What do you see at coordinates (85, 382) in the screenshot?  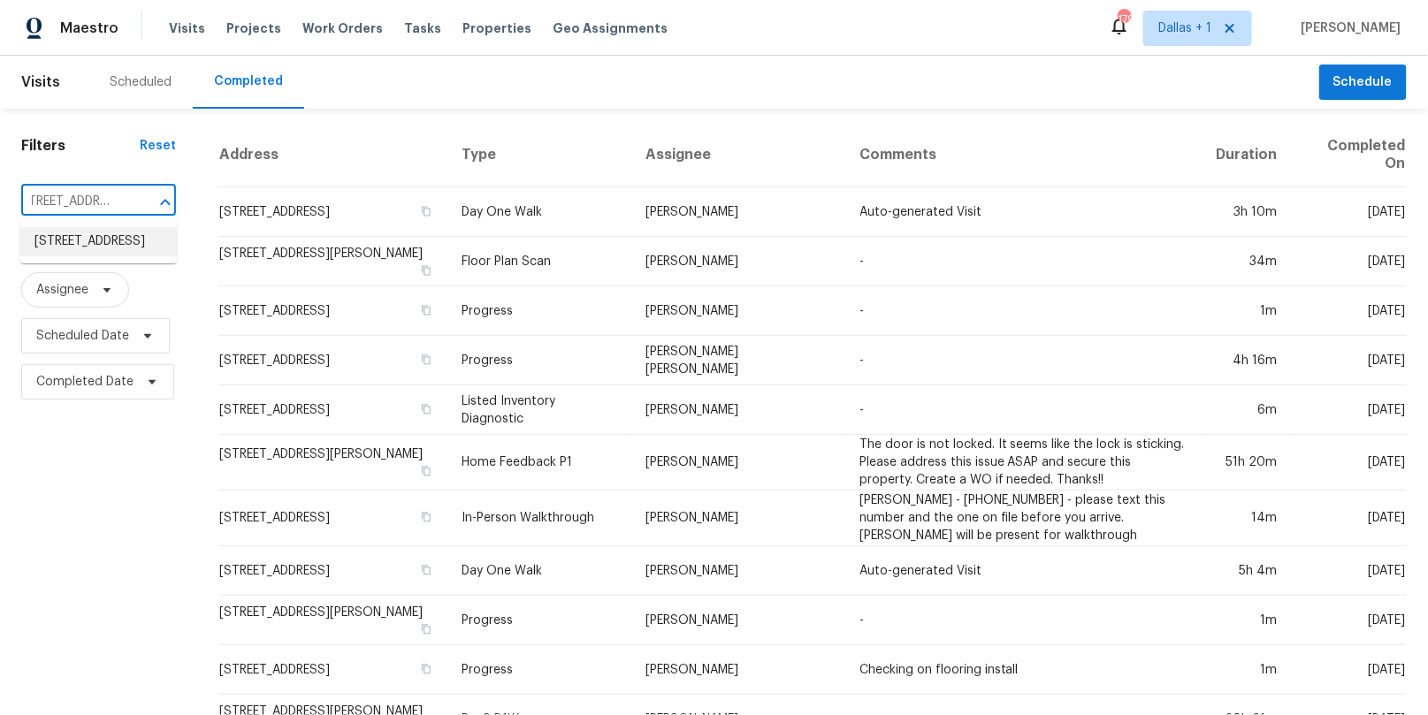 I see `span: Completed Date` at bounding box center [85, 382].